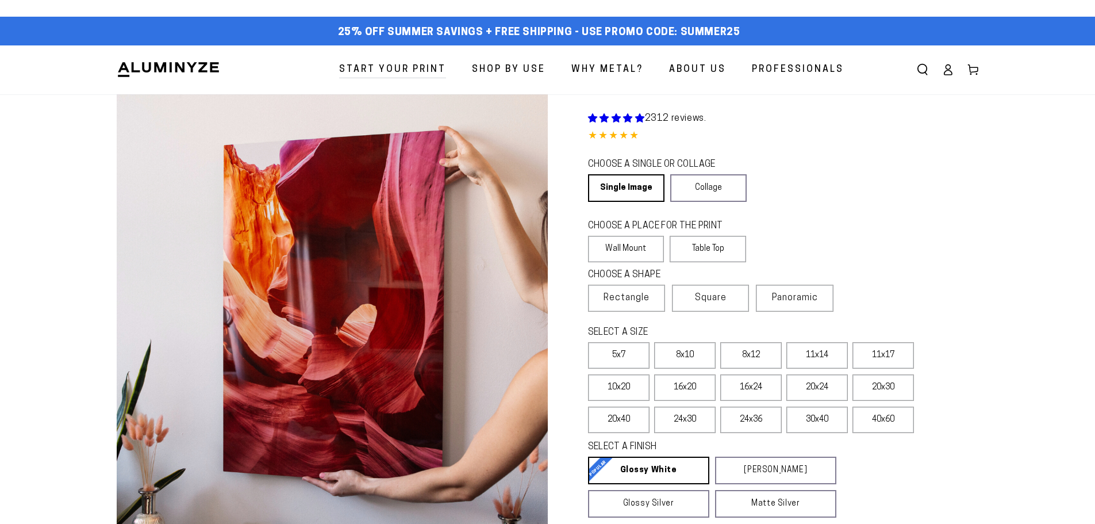 Image resolution: width=1095 pixels, height=524 pixels. What do you see at coordinates (775, 504) in the screenshot?
I see `a: Matte Silver` at bounding box center [775, 504].